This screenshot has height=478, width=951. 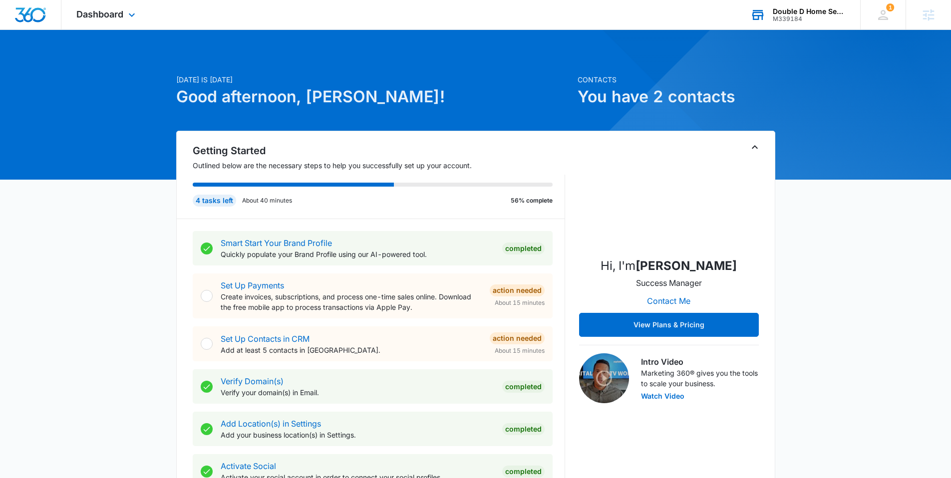 What do you see at coordinates (379, 151) in the screenshot?
I see `h2: Getting Started` at bounding box center [379, 151].